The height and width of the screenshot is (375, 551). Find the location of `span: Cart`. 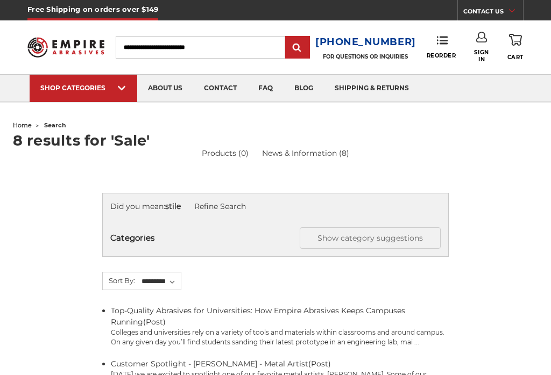

span: Cart is located at coordinates (515, 57).